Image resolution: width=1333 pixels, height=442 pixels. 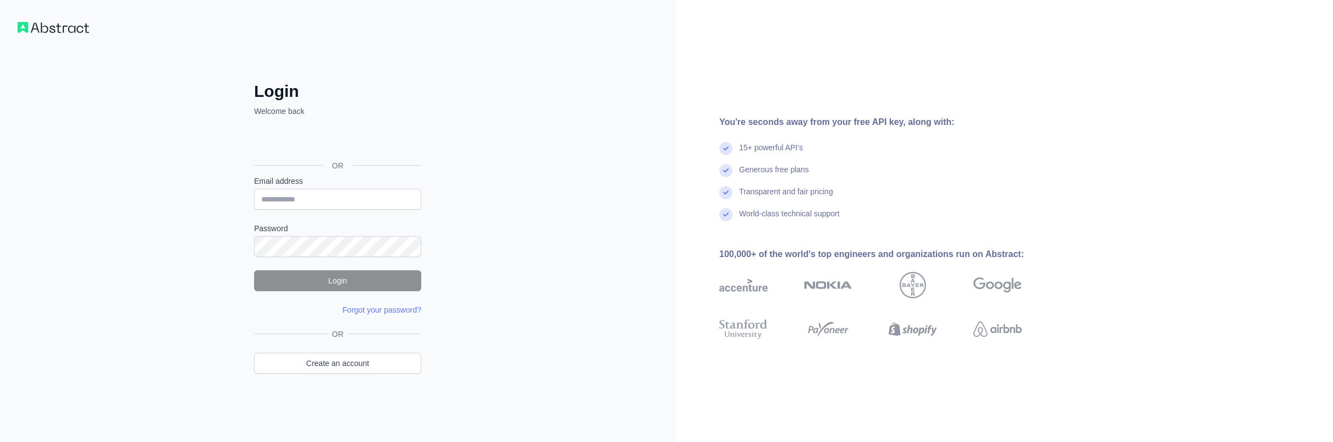 What do you see at coordinates (998, 329) in the screenshot?
I see `img: airbnb` at bounding box center [998, 329].